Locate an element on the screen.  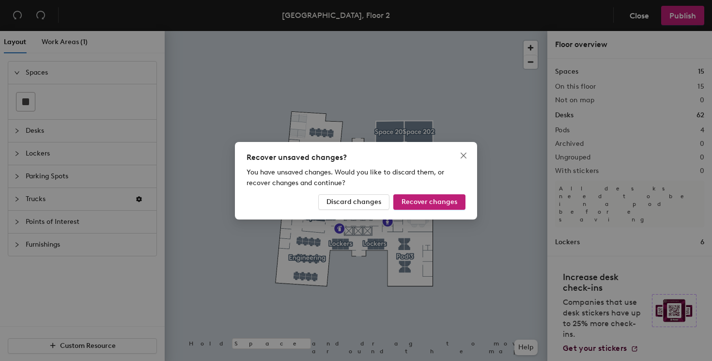
span: close is located at coordinates (464, 156).